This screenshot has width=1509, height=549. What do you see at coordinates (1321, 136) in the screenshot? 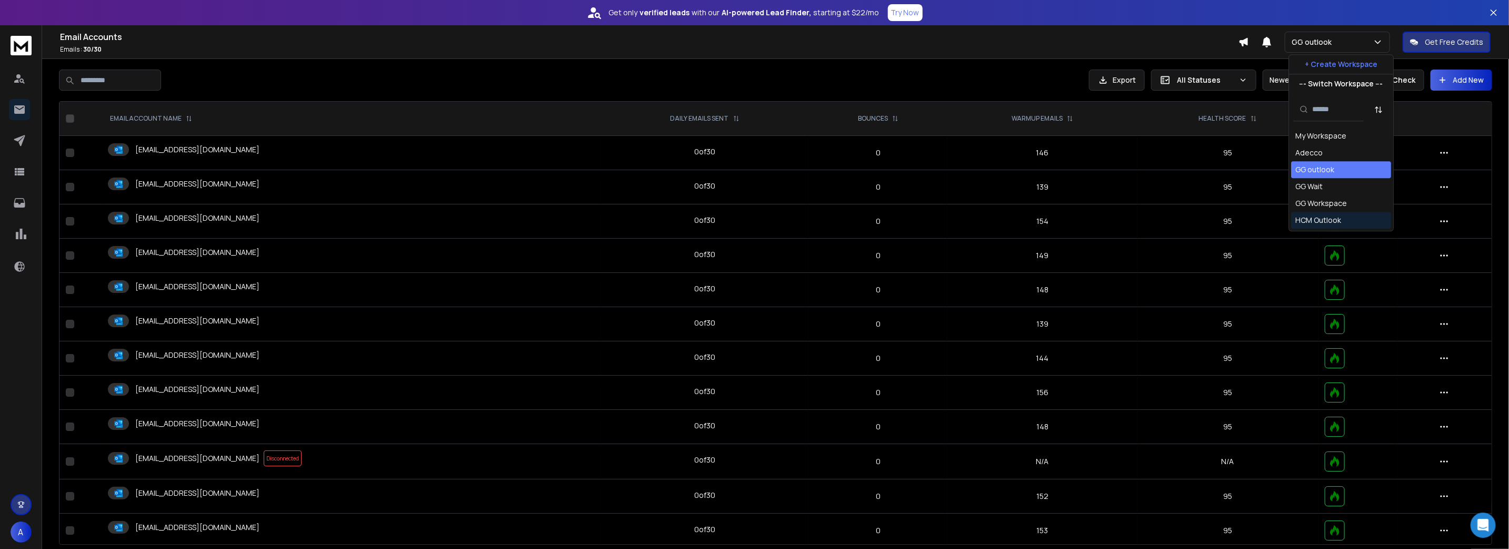
I see `div: My Workspace` at bounding box center [1321, 136].